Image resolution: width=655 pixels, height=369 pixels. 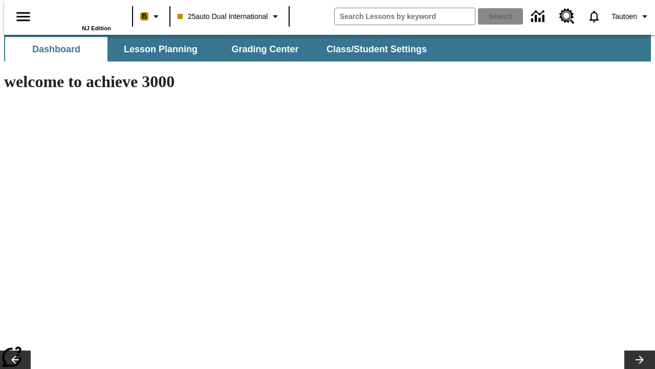 What do you see at coordinates (594, 16) in the screenshot?
I see `a: Notifications` at bounding box center [594, 16].